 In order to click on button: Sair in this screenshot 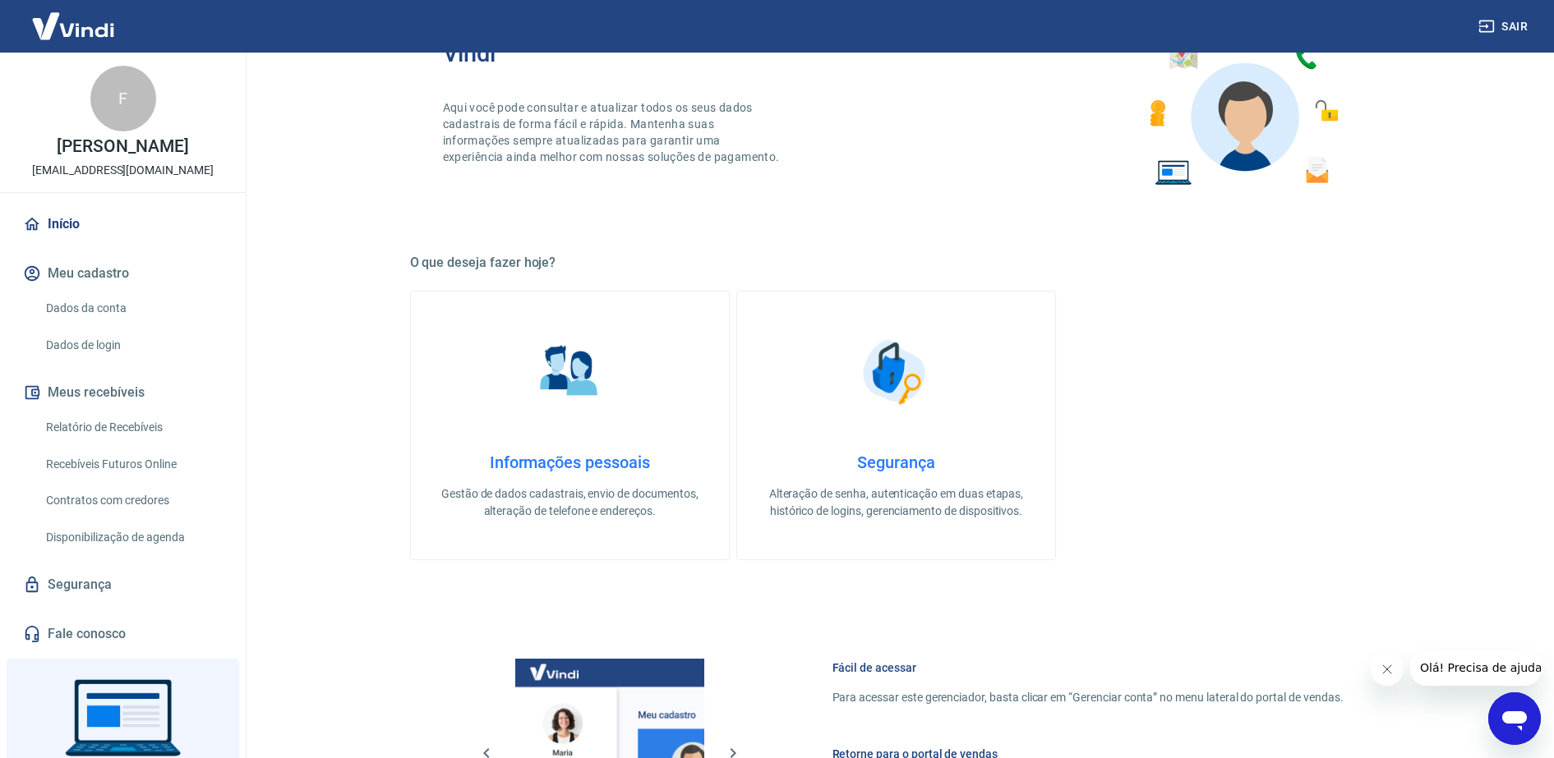, I will do `click(1504, 26)`.